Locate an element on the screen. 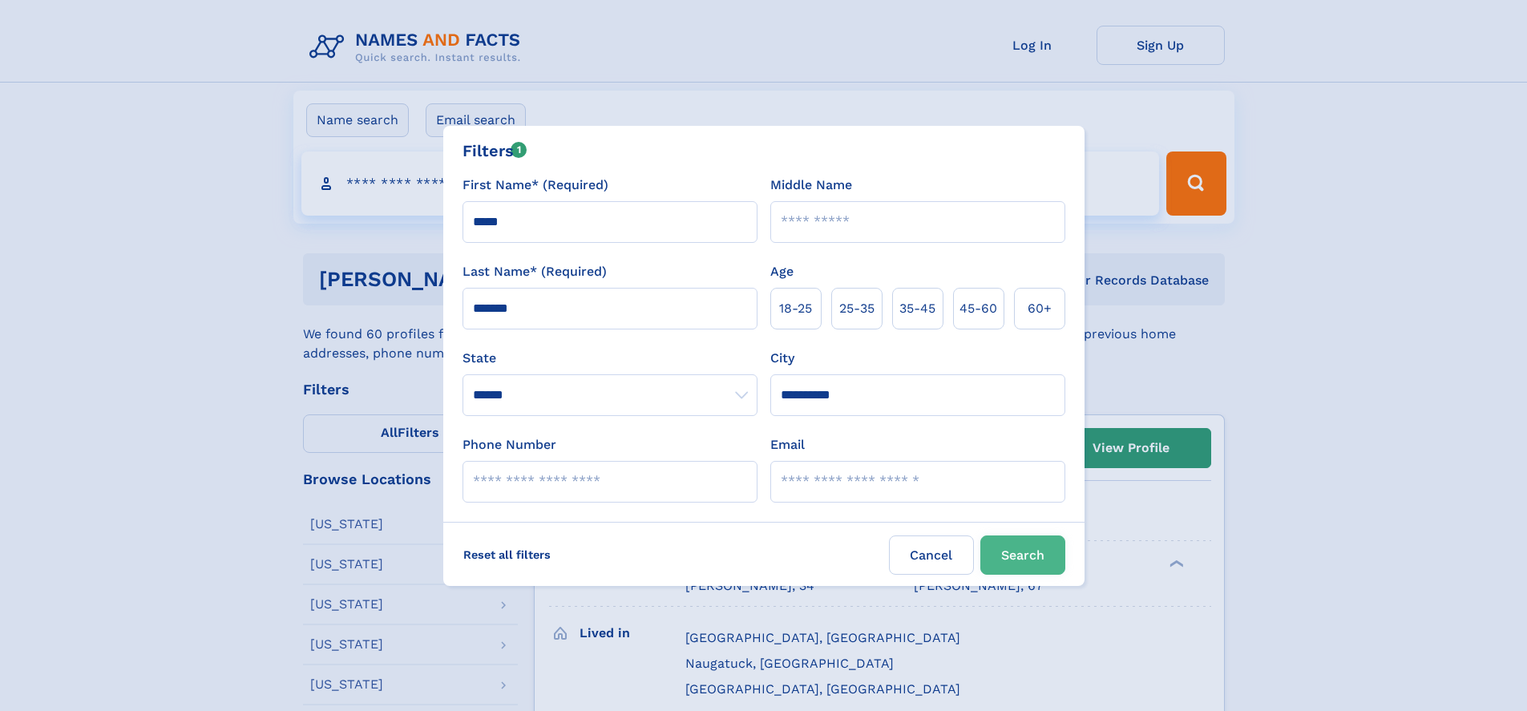  label: Middle Name is located at coordinates (811, 185).